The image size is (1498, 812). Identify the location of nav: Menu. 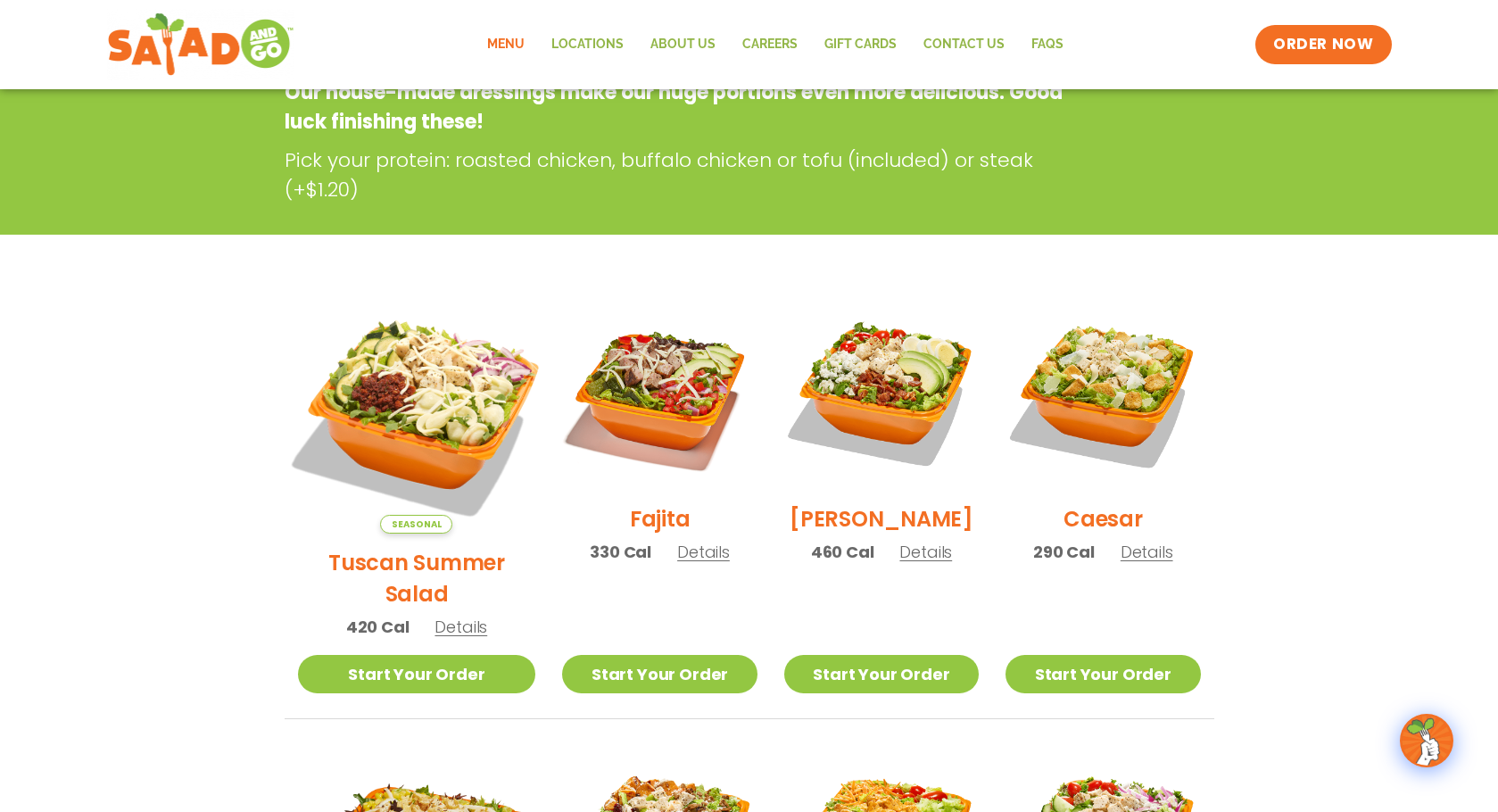
(776, 44).